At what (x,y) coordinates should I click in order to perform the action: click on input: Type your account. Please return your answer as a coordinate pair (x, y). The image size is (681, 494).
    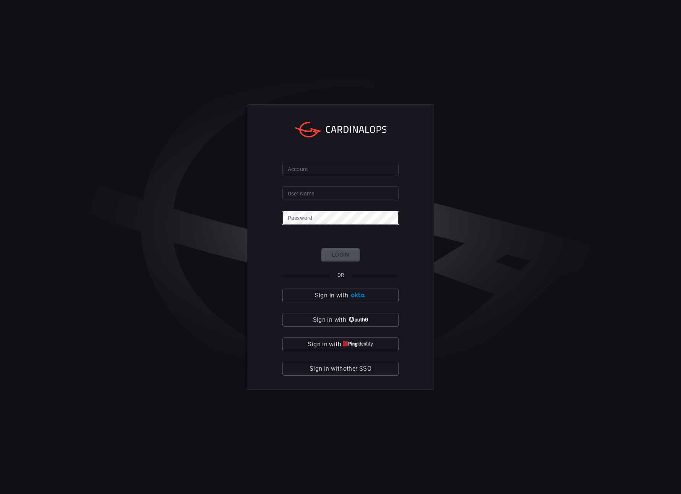
    Looking at the image, I should click on (340, 169).